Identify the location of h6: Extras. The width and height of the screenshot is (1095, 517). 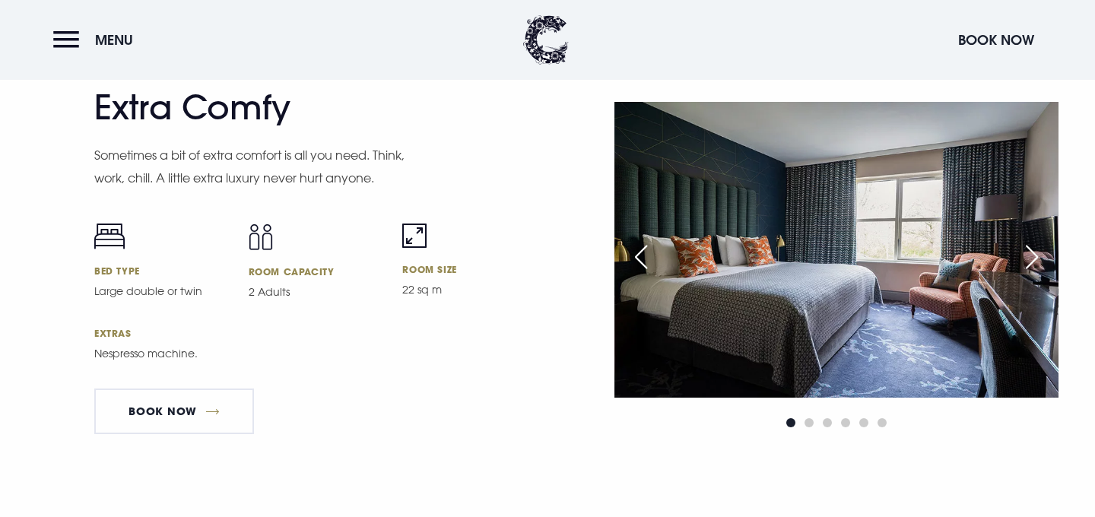
(316, 333).